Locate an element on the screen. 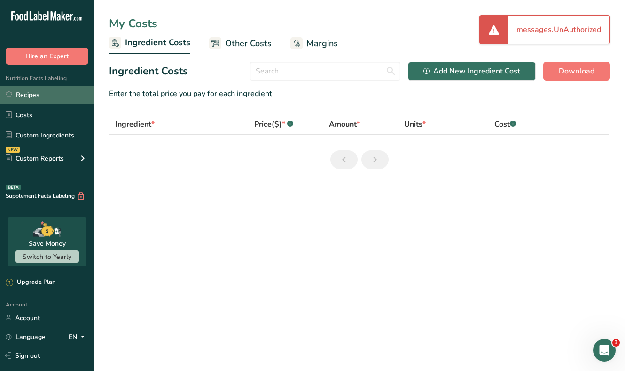  div: Ingredient is located at coordinates (135, 124).